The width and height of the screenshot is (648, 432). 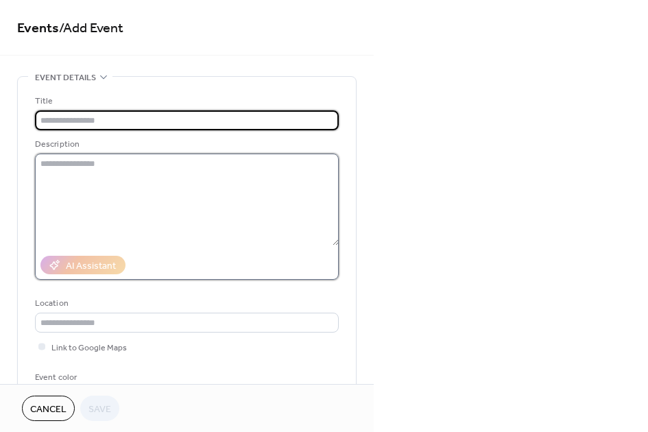 I want to click on button: Cancel, so click(x=48, y=408).